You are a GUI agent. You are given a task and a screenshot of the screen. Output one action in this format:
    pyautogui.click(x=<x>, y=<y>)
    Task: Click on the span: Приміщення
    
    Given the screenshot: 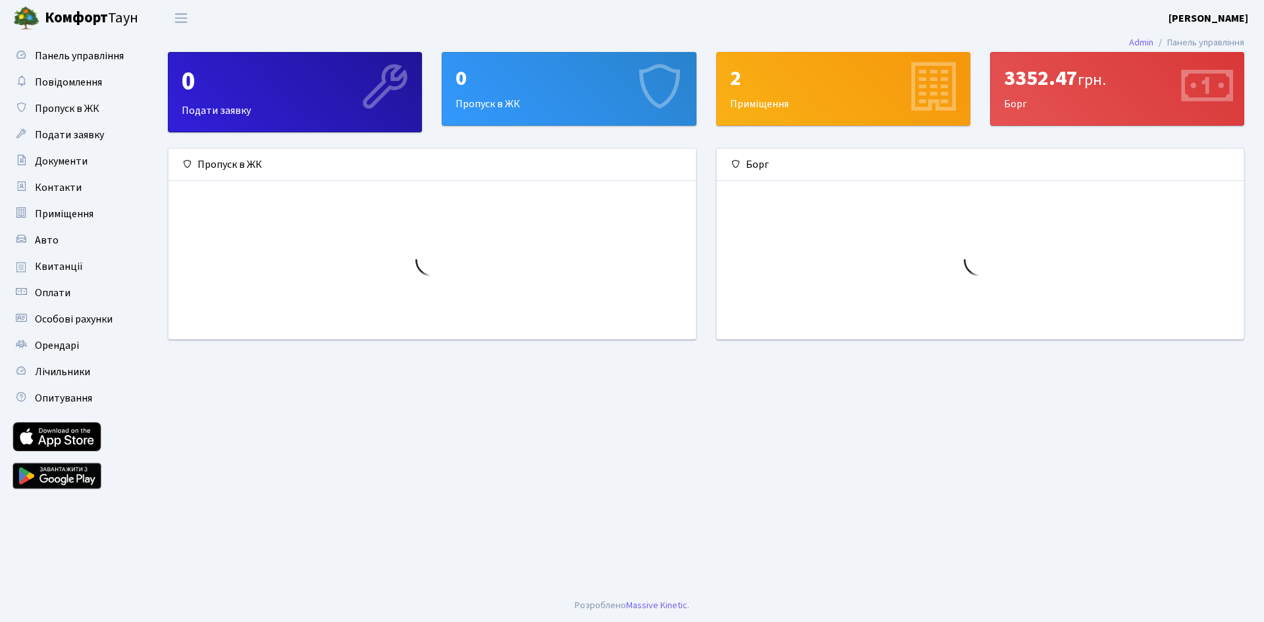 What is the action you would take?
    pyautogui.click(x=64, y=214)
    